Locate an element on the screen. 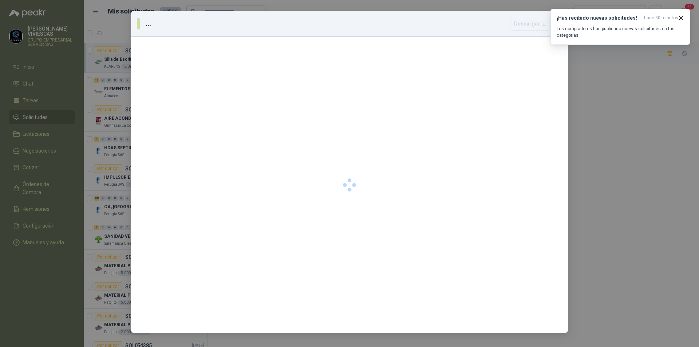 The height and width of the screenshot is (347, 699). p: Los compradores han publicado nuevas solicitudes en tus categorías. is located at coordinates (621, 32).